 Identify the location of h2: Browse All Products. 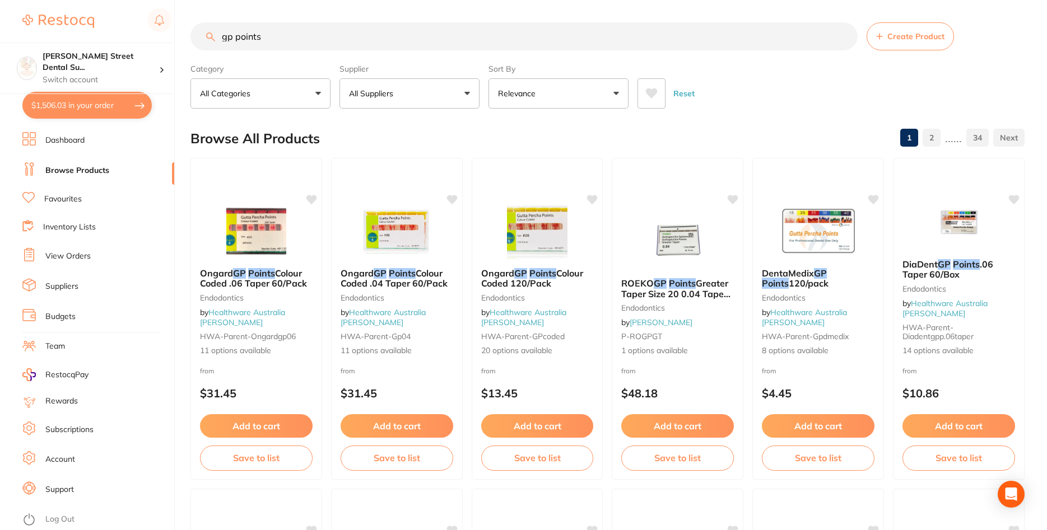
(255, 139).